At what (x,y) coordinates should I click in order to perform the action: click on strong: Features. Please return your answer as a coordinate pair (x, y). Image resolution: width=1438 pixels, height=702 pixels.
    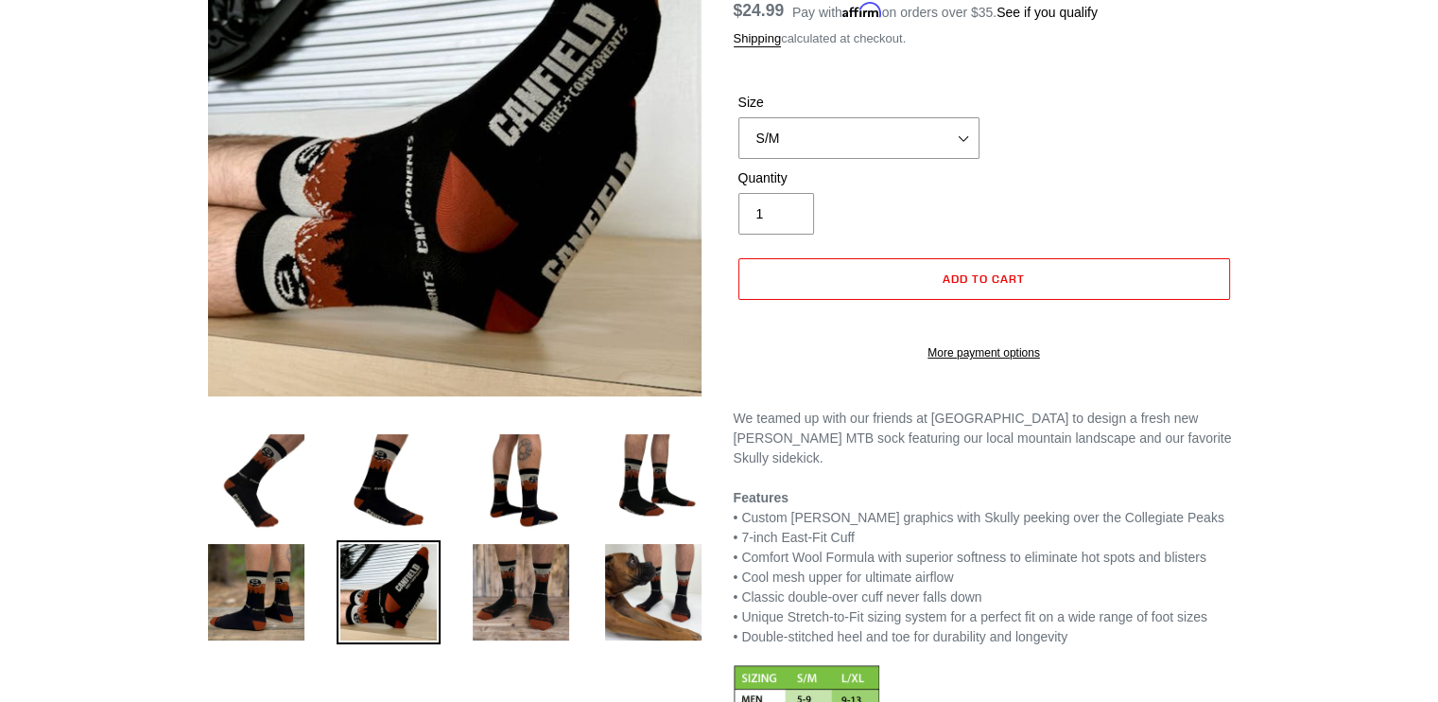
    Looking at the image, I should click on (761, 497).